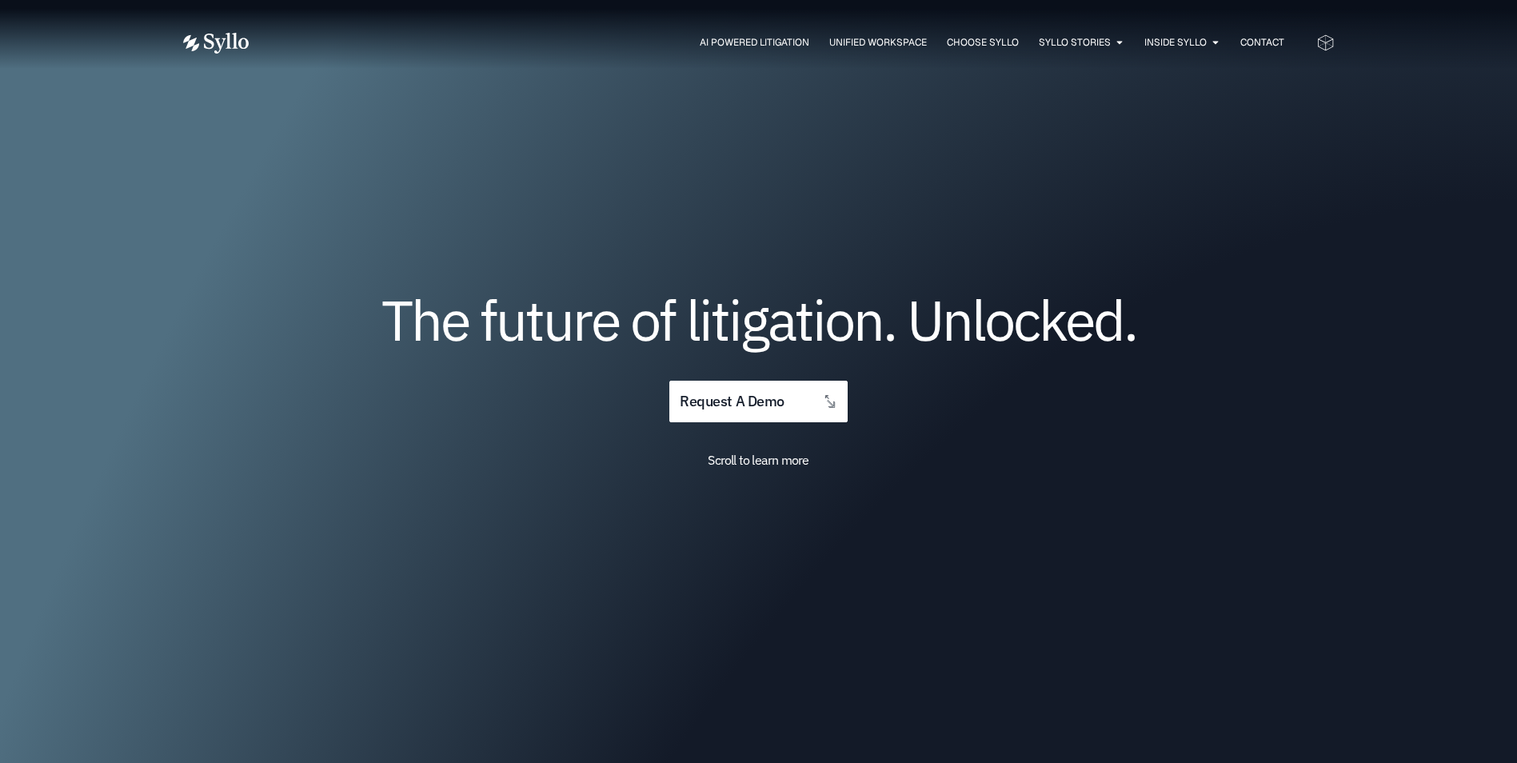  What do you see at coordinates (1262, 42) in the screenshot?
I see `a: Contact` at bounding box center [1262, 42].